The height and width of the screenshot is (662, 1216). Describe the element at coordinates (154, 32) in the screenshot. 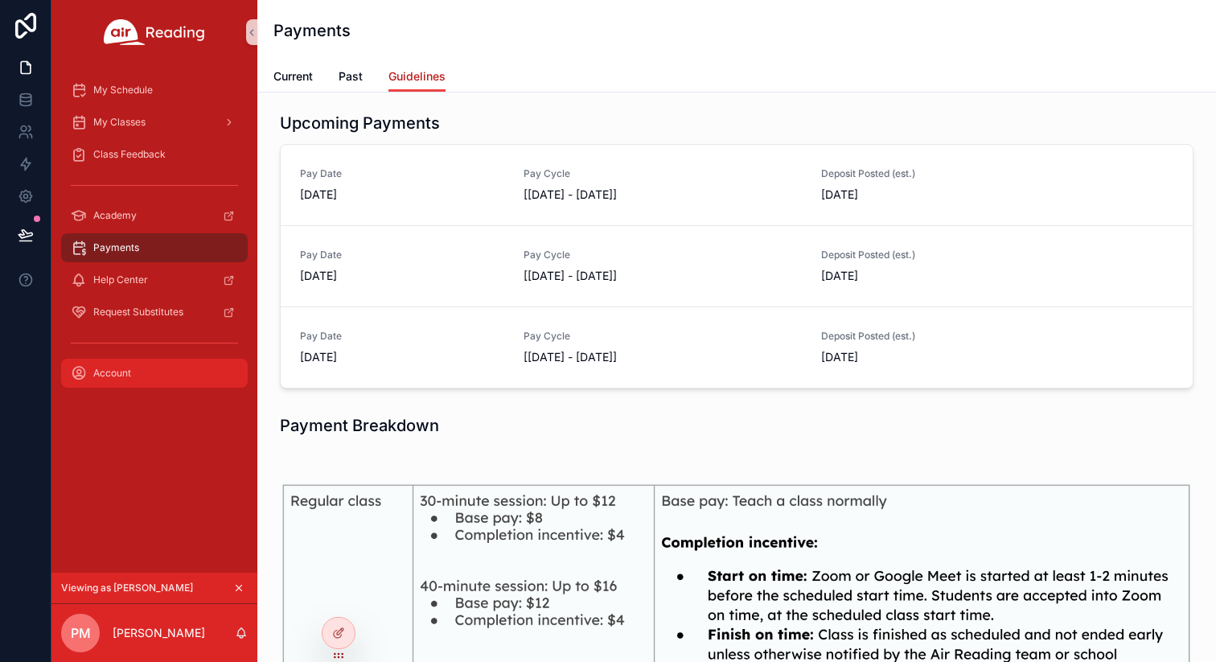

I see `img: App logo` at that location.